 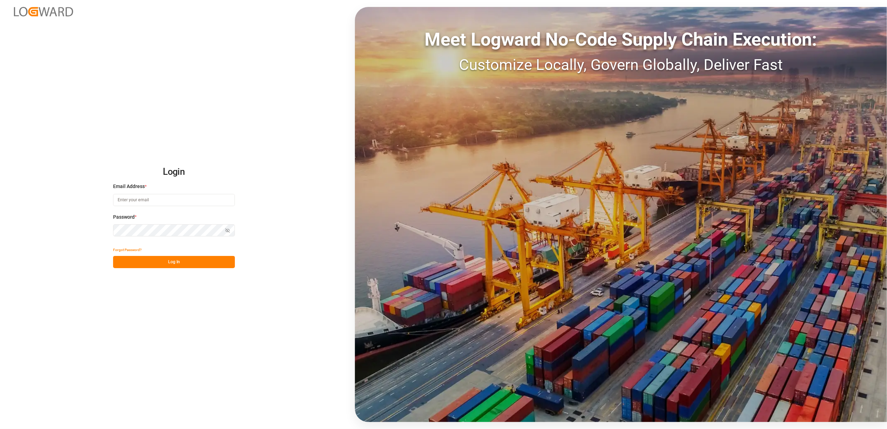 What do you see at coordinates (174, 172) in the screenshot?
I see `h2: Login` at bounding box center [174, 172].